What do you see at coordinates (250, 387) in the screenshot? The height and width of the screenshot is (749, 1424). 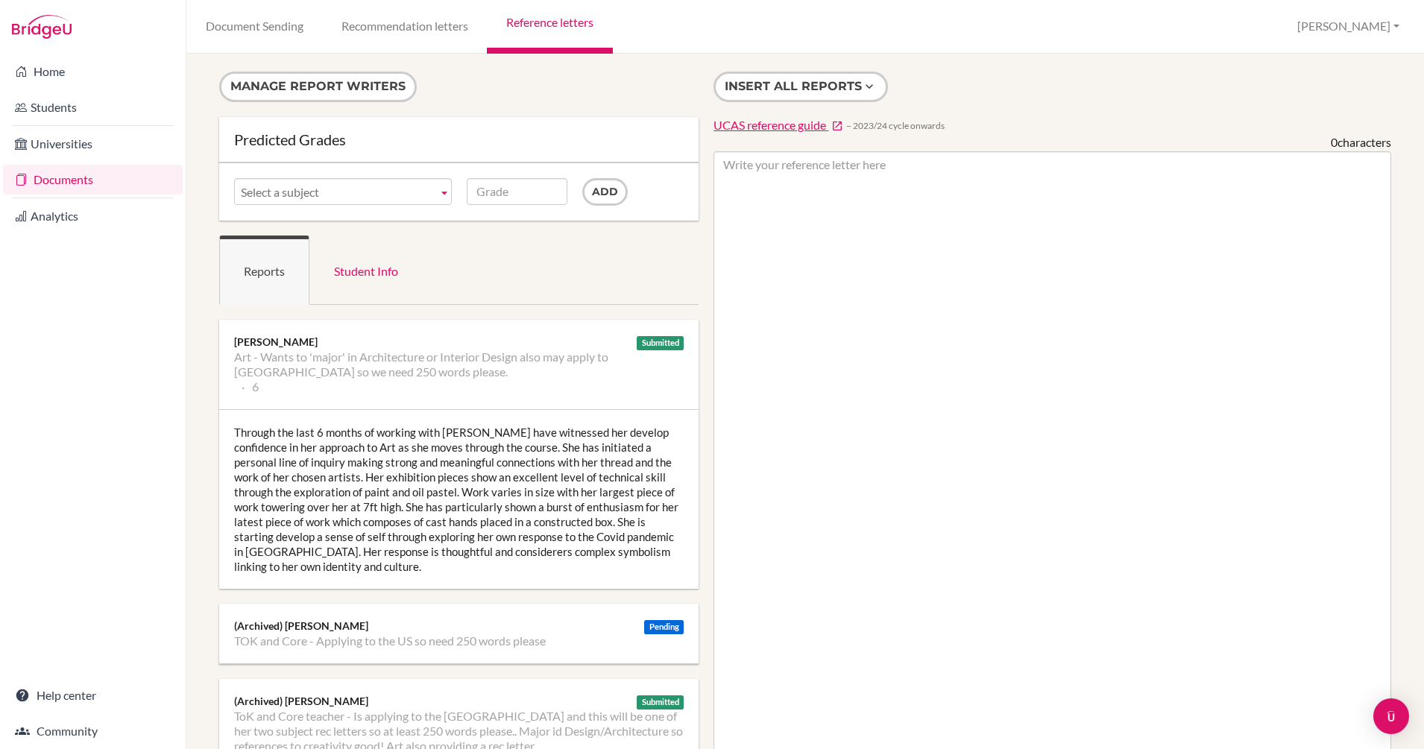 I see `li: 6` at bounding box center [250, 387].